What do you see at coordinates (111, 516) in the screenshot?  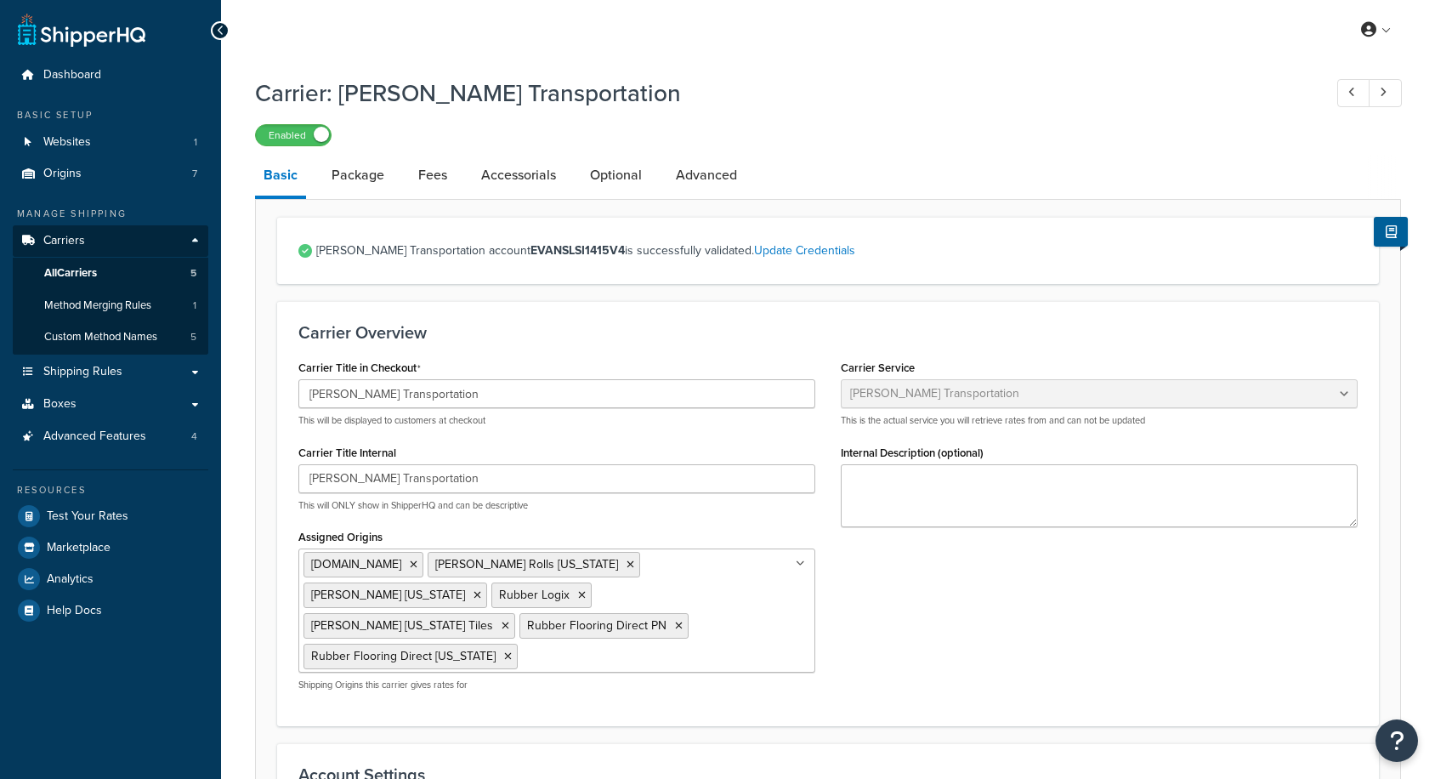 I see `a: Test Your Rates` at bounding box center [111, 516].